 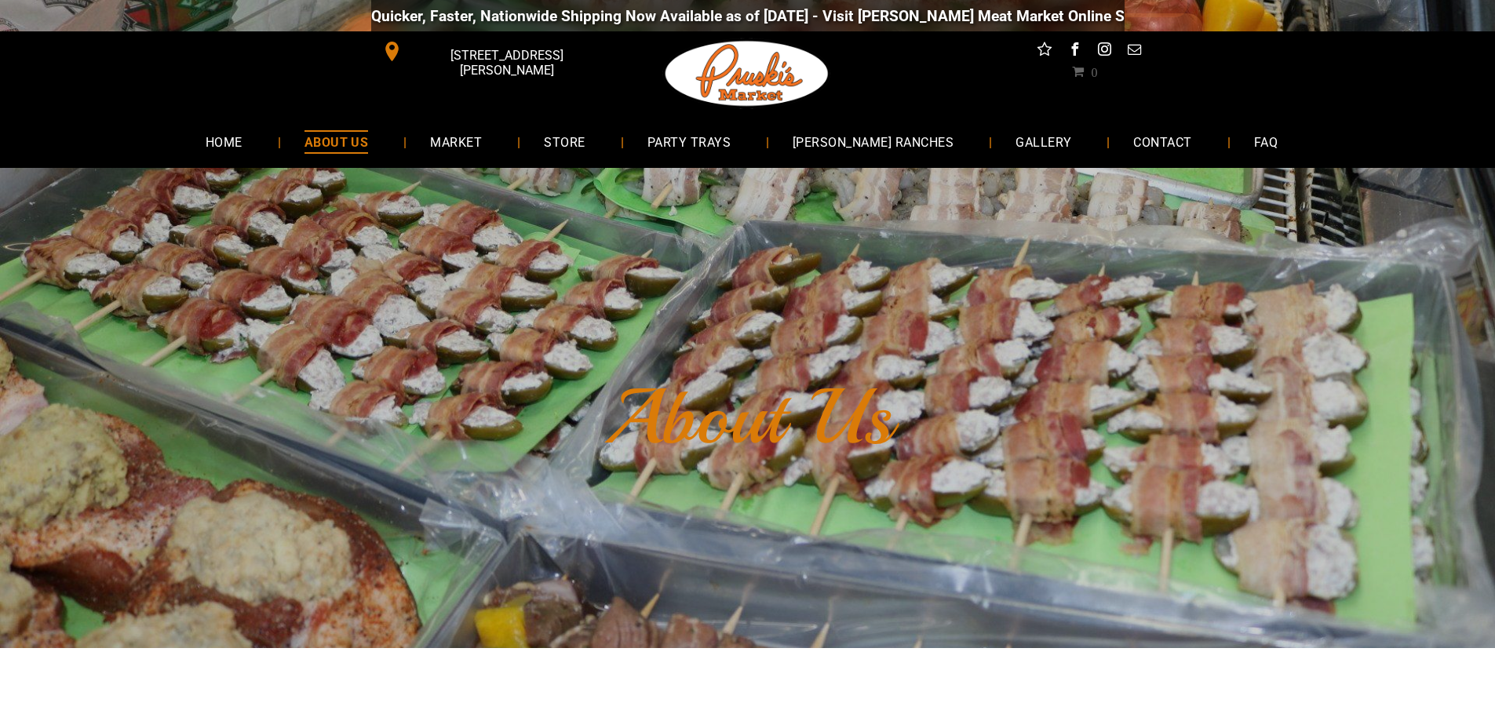 What do you see at coordinates (689, 141) in the screenshot?
I see `a: PARTY TRAYS` at bounding box center [689, 141].